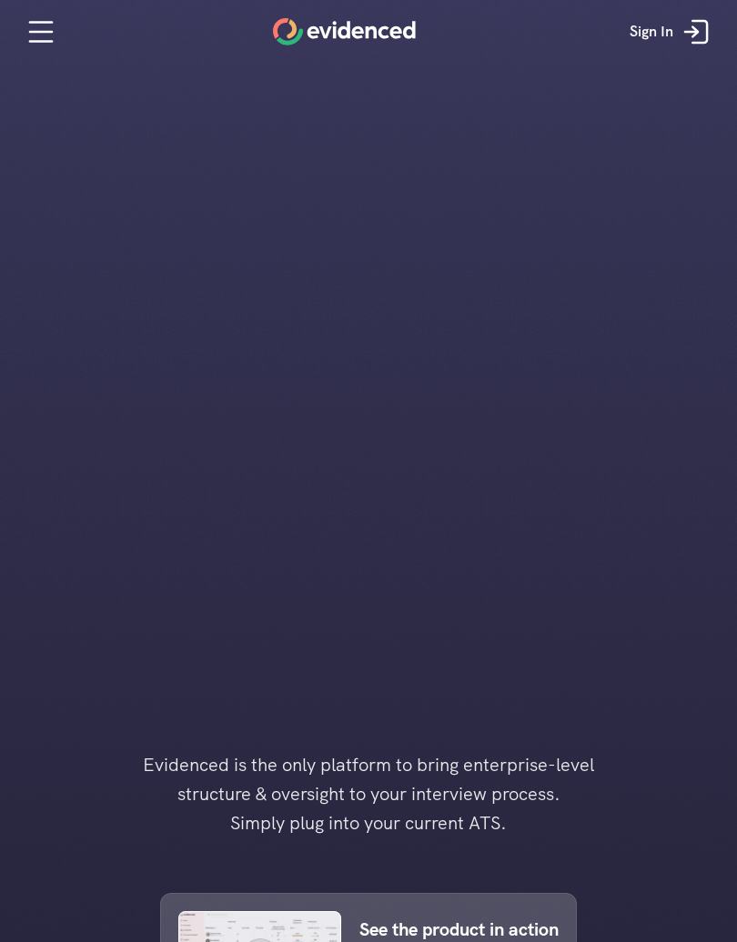 This screenshot has height=942, width=737. What do you see at coordinates (368, 220) in the screenshot?
I see `h1: Run interviews you can rely on.` at bounding box center [368, 220].